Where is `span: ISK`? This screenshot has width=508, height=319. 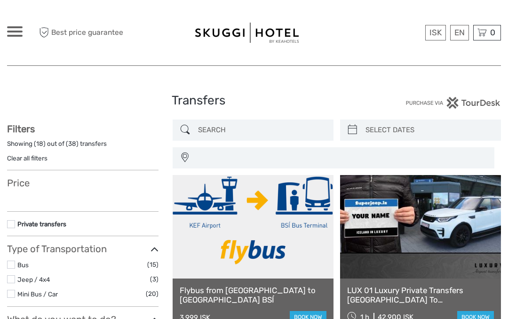
span: ISK is located at coordinates (436, 32).